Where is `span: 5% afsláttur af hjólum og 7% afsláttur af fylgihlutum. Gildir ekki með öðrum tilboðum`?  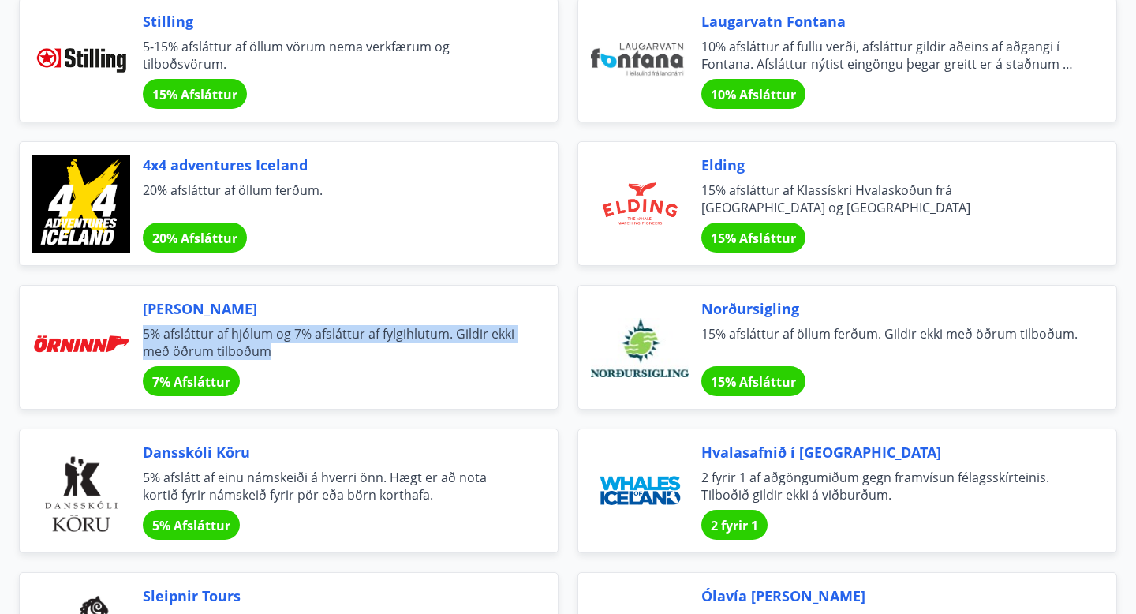
span: 5% afsláttur af hjólum og 7% afsláttur af fylgihlutum. Gildir ekki með öðrum tilboðum is located at coordinates (331, 342).